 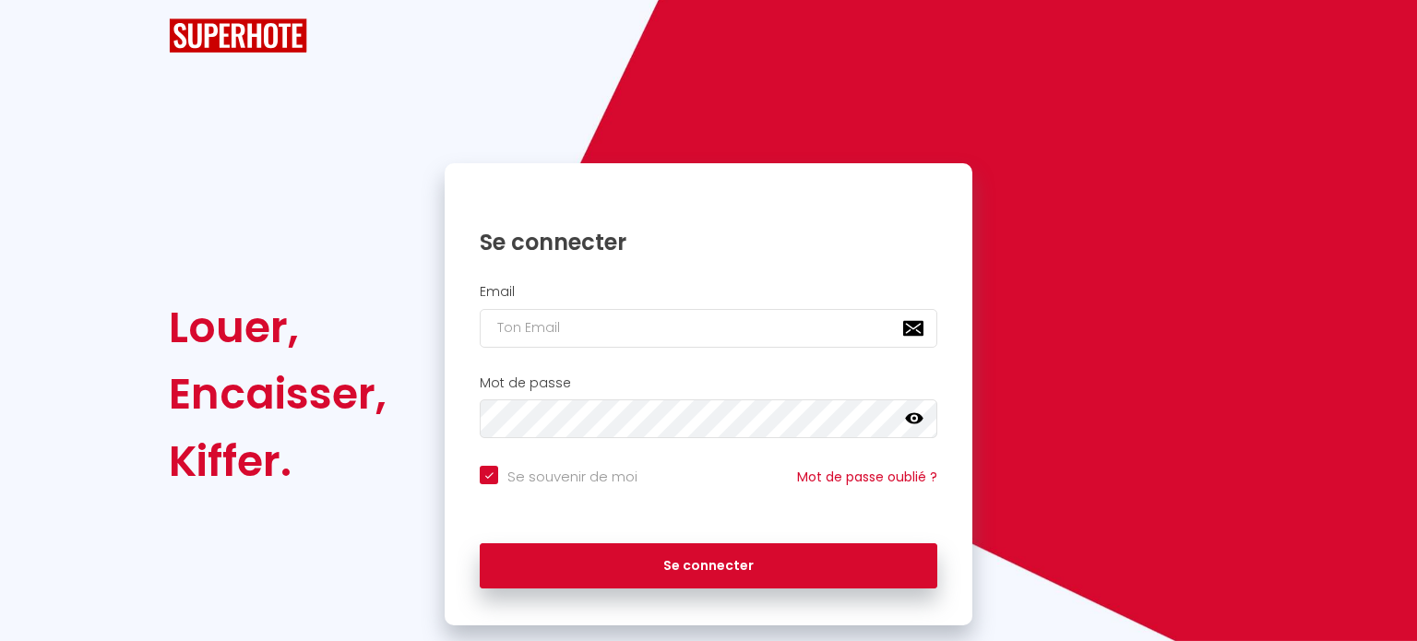 What do you see at coordinates (709, 383) in the screenshot?
I see `h2: Mot de passe` at bounding box center [709, 383].